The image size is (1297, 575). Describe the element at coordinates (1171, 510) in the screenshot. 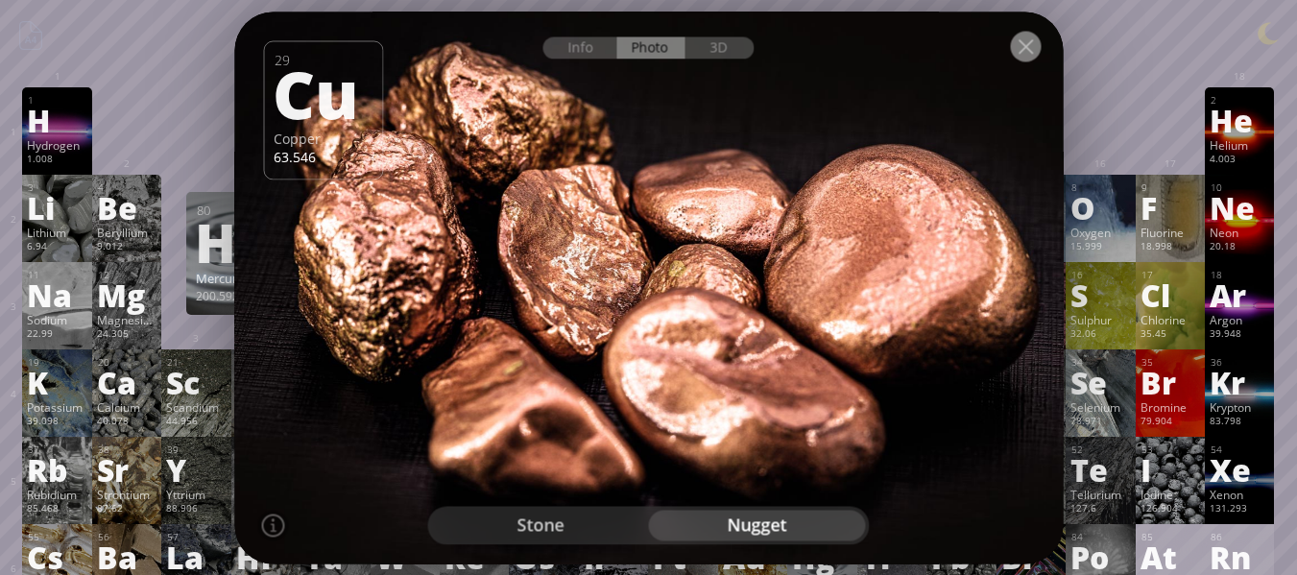

I see `div: 126.904` at that location.